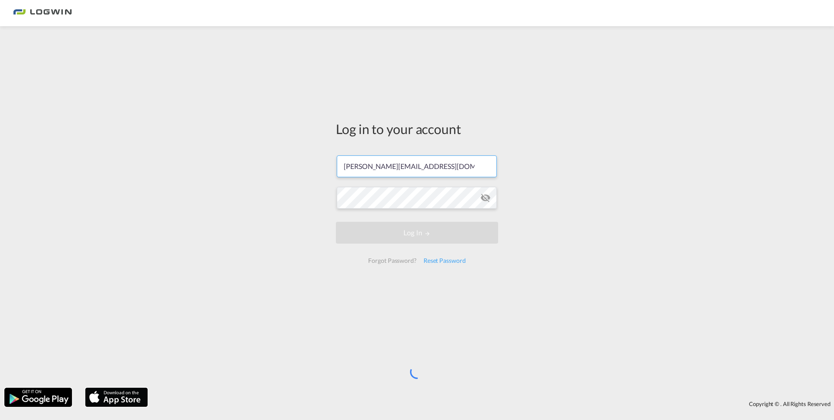  Describe the element at coordinates (417, 129) in the screenshot. I see `div: Log in to your account` at that location.